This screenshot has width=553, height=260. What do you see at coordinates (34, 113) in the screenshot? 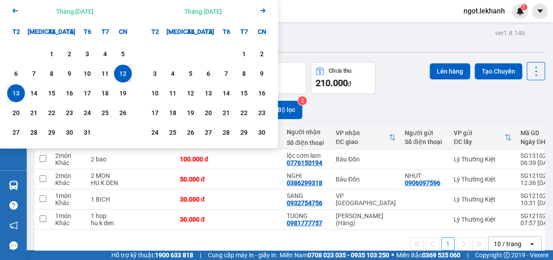
I see `div: 21` at bounding box center [34, 113].